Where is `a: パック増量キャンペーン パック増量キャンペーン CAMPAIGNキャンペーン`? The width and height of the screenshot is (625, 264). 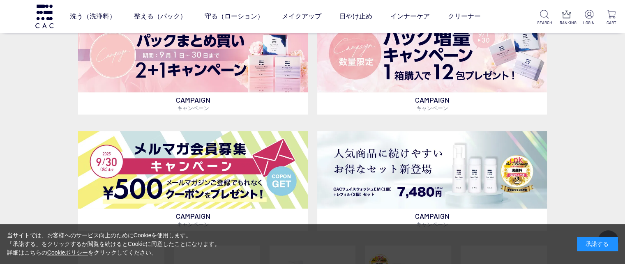 a: パック増量キャンペーン パック増量キャンペーン CAMPAIGNキャンペーン is located at coordinates (432, 65).